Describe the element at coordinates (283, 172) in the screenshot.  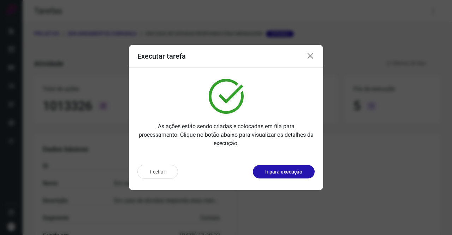
I see `button: Ir para execução` at that location.